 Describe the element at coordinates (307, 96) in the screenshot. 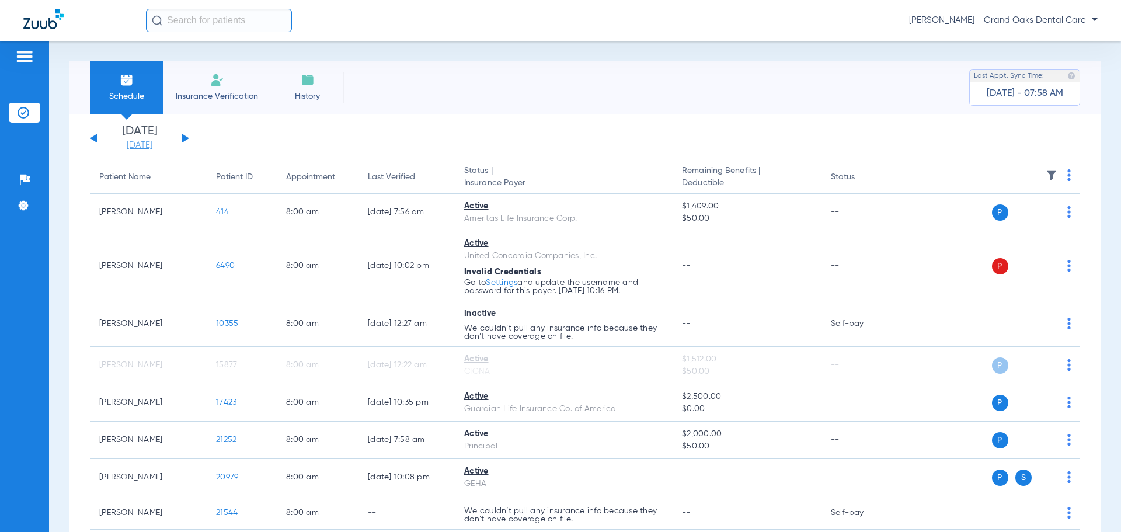

I see `span: History` at that location.